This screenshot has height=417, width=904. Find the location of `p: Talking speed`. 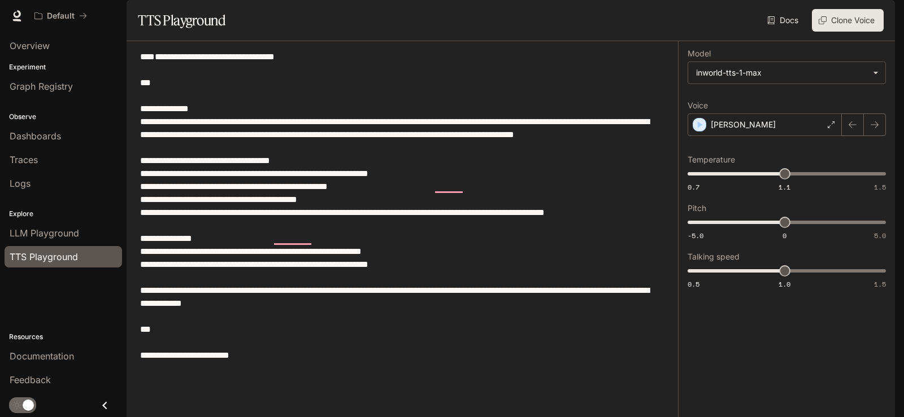

p: Talking speed is located at coordinates (713, 257).